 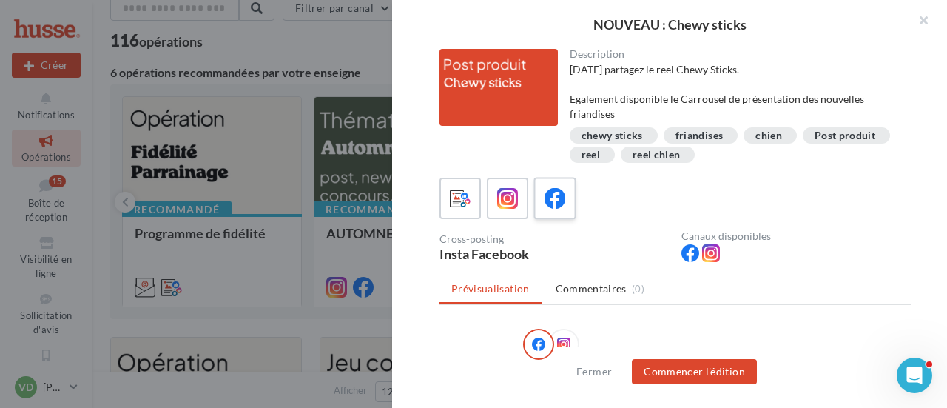 I want to click on span: Commentaires, so click(x=591, y=288).